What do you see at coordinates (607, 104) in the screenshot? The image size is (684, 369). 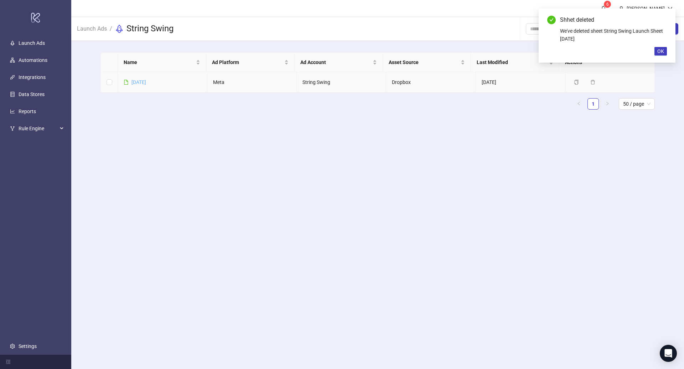 I see `span: right` at bounding box center [607, 104].